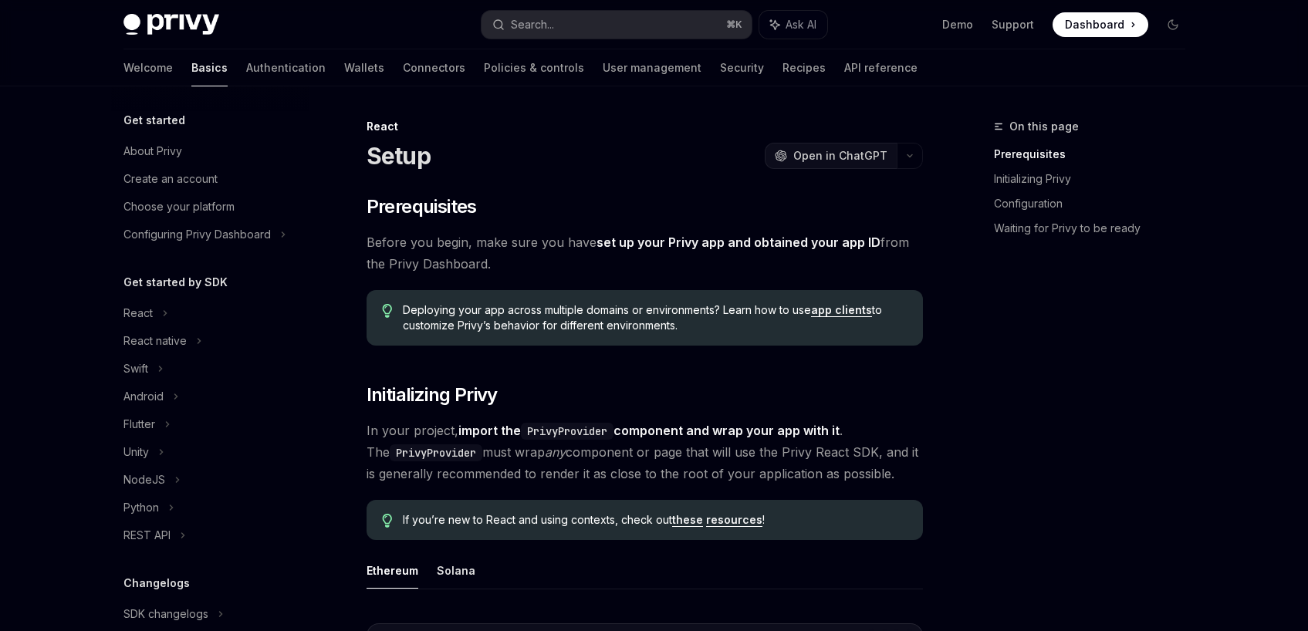 The width and height of the screenshot is (1308, 631). Describe the element at coordinates (1095, 154) in the screenshot. I see `a: Prerequisites` at that location.